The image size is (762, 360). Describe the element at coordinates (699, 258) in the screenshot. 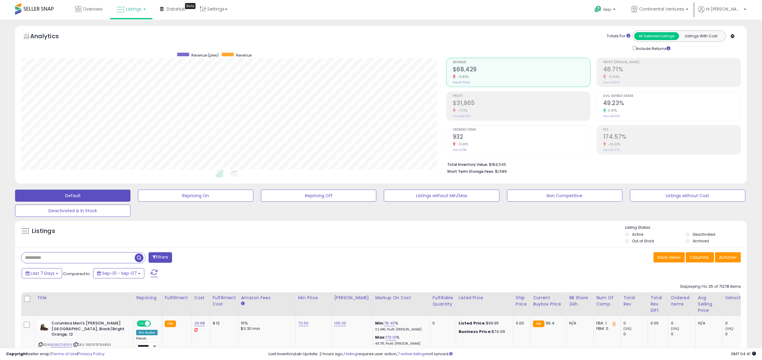

I see `span: Columns` at that location.